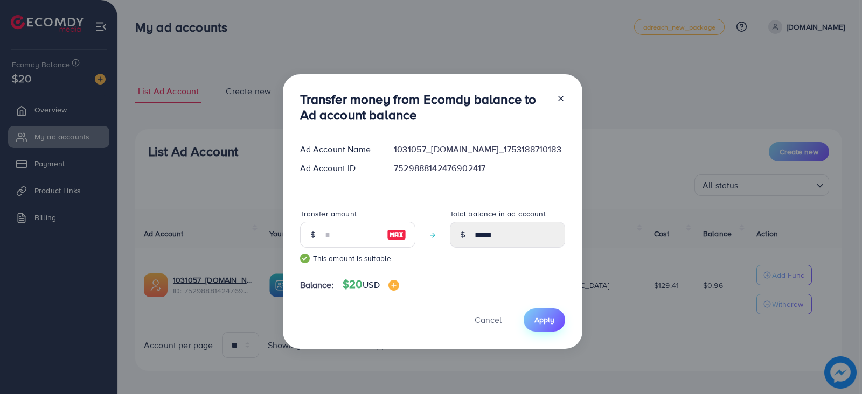 Image resolution: width=862 pixels, height=394 pixels. Describe the element at coordinates (498, 214) in the screenshot. I see `label: Total balance in ad account` at that location.